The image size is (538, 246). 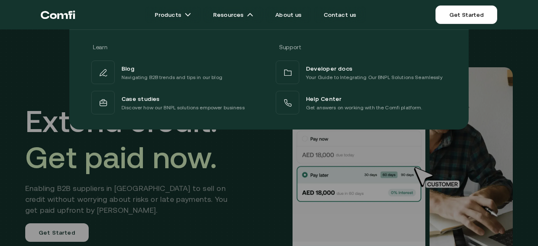 What do you see at coordinates (364, 108) in the screenshot?
I see `p: Get answers on working with the Comfi platform.` at bounding box center [364, 108].